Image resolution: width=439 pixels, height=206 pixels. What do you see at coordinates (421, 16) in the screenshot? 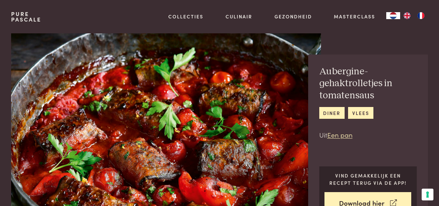
I see `a: FR` at bounding box center [421, 16].